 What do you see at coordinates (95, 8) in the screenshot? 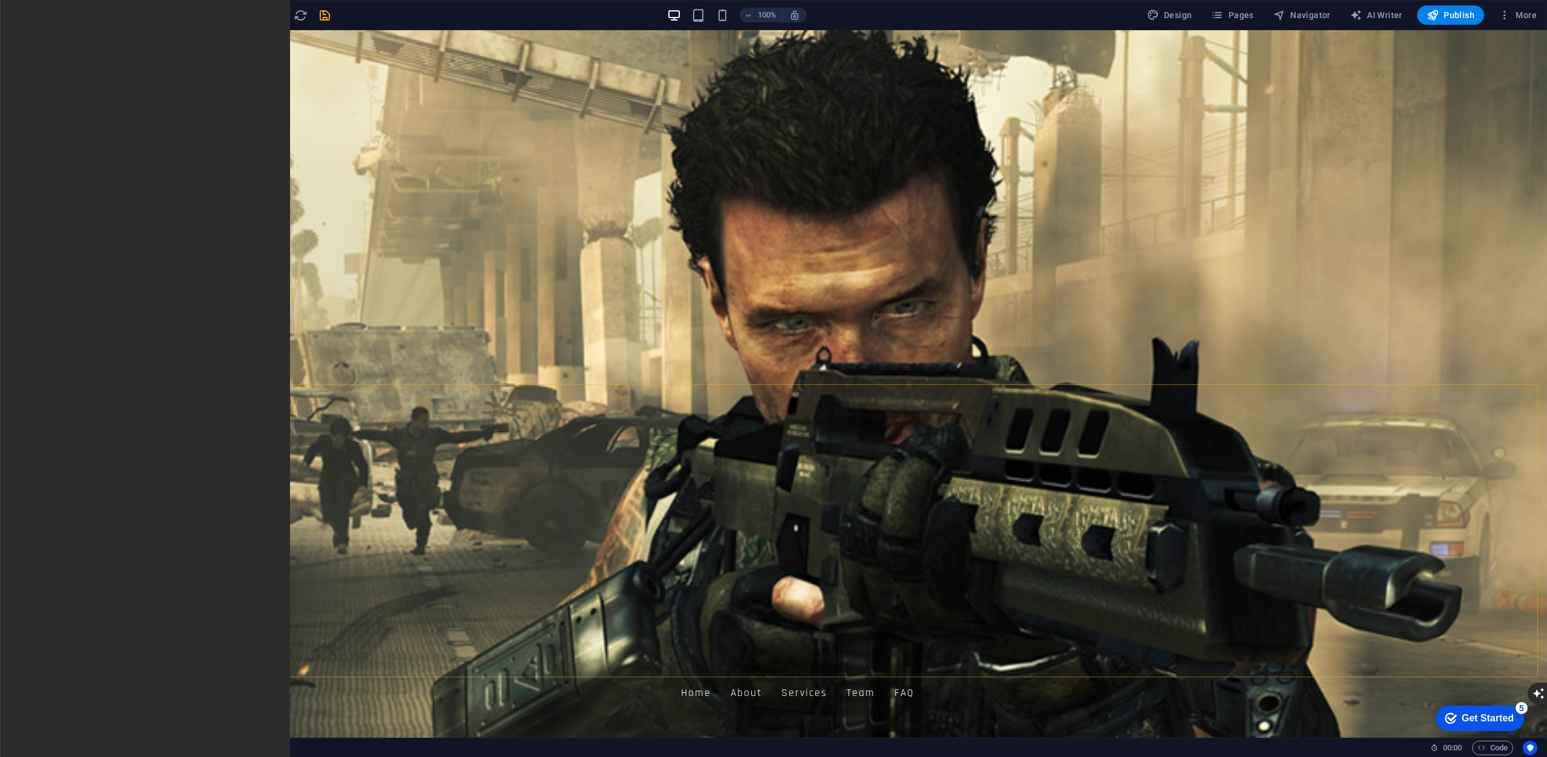
I see `div: 5` at bounding box center [95, 8].